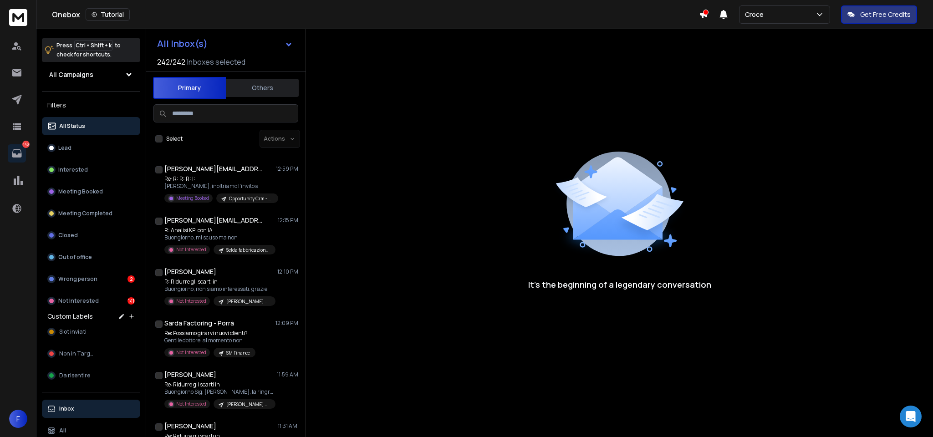 This screenshot has width=933, height=437. What do you see at coordinates (886, 15) in the screenshot?
I see `p: Get Free Credits` at bounding box center [886, 15].